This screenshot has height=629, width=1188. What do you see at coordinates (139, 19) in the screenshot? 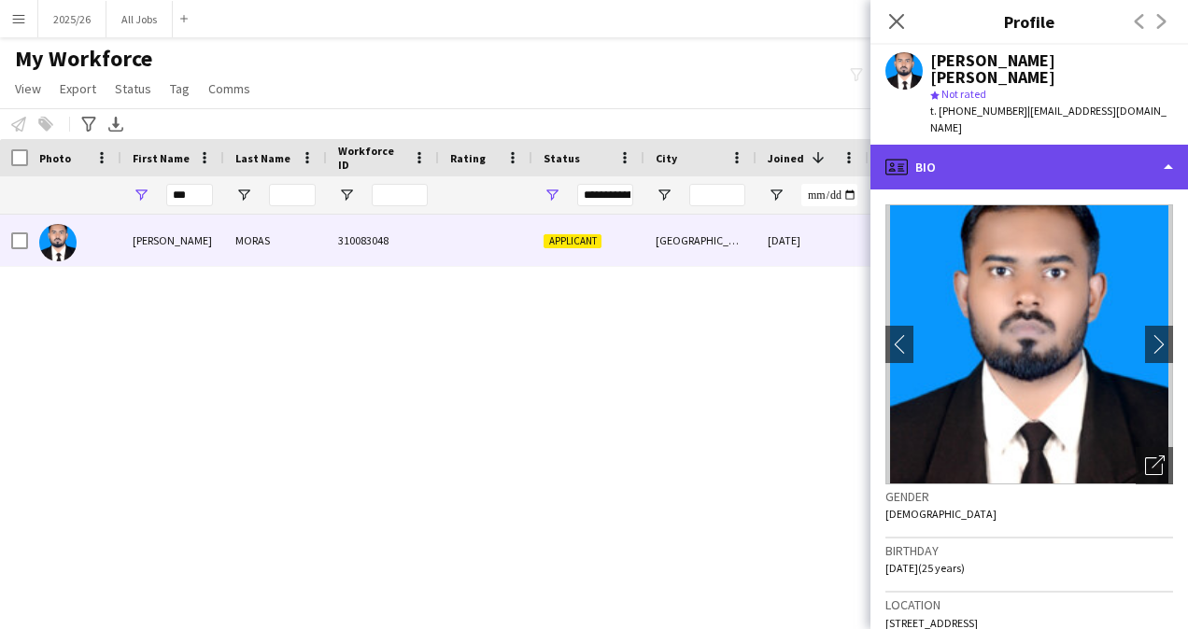
I see `button: All Jobs` at bounding box center [139, 19].